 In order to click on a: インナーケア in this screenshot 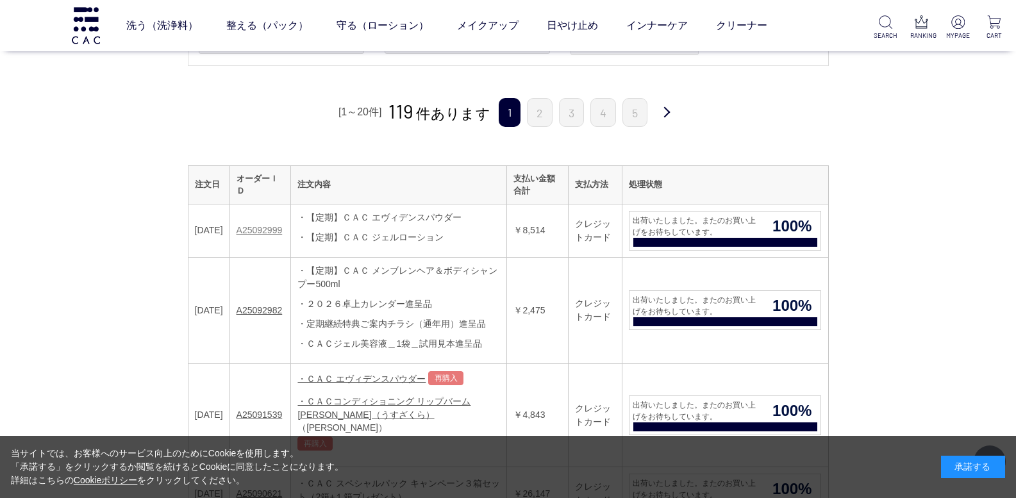, I will do `click(657, 26)`.